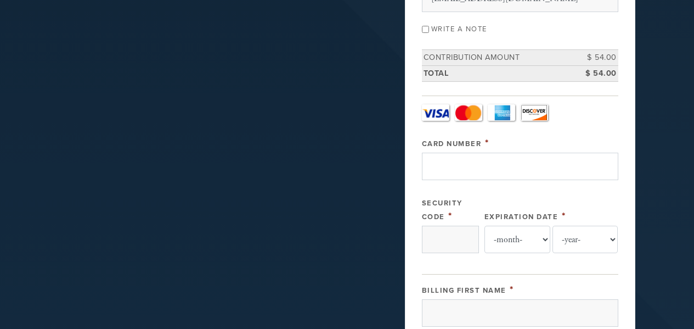 The width and height of the screenshot is (694, 329). What do you see at coordinates (535, 113) in the screenshot?
I see `a: Discover` at bounding box center [535, 113].